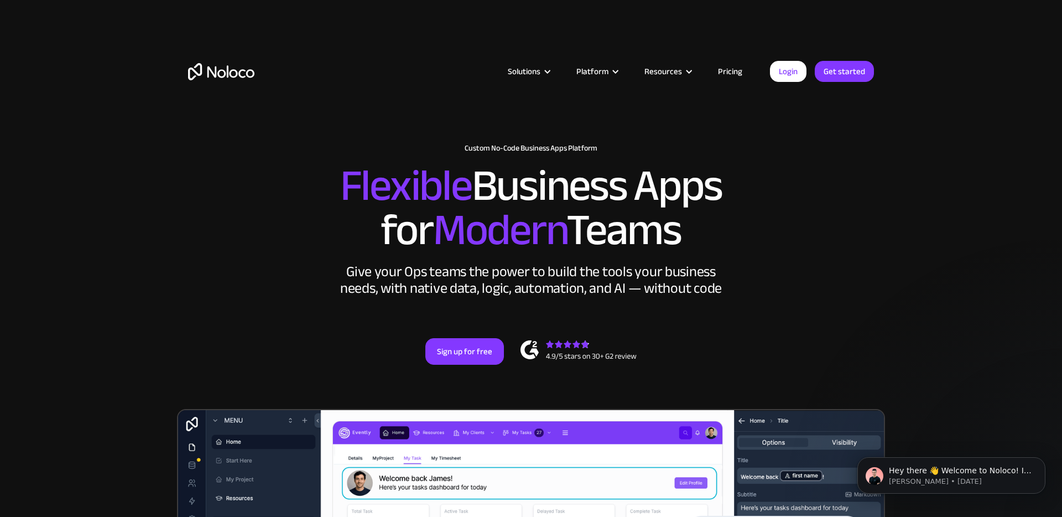 The image size is (1062, 517). I want to click on div: message notification from Darragh, 2d ago. Hey there 👋 Welcome to Noloco! If you have any questio..., so click(111, 41).